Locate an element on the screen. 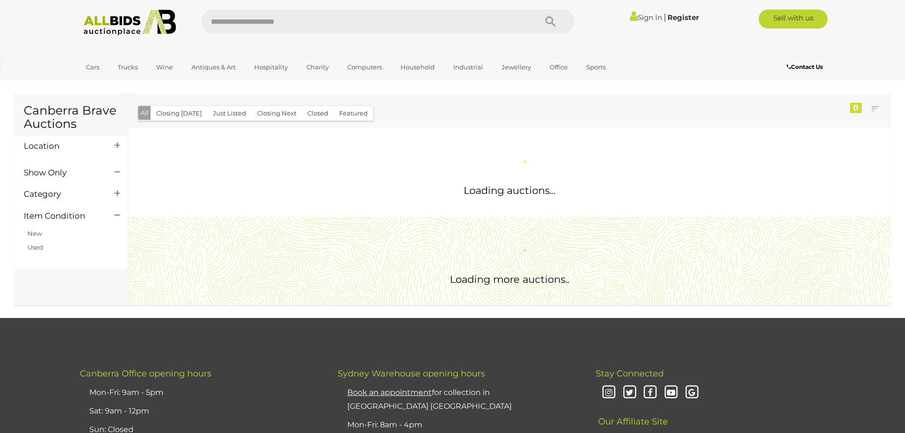 Image resolution: width=905 pixels, height=433 pixels. span: Our Affiliate Site is located at coordinates (632, 414).